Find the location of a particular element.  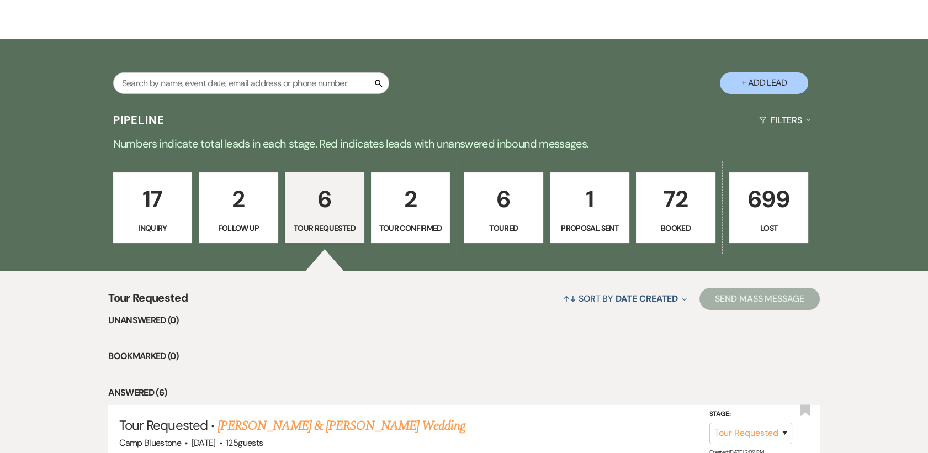

p: Lost is located at coordinates (769, 228).